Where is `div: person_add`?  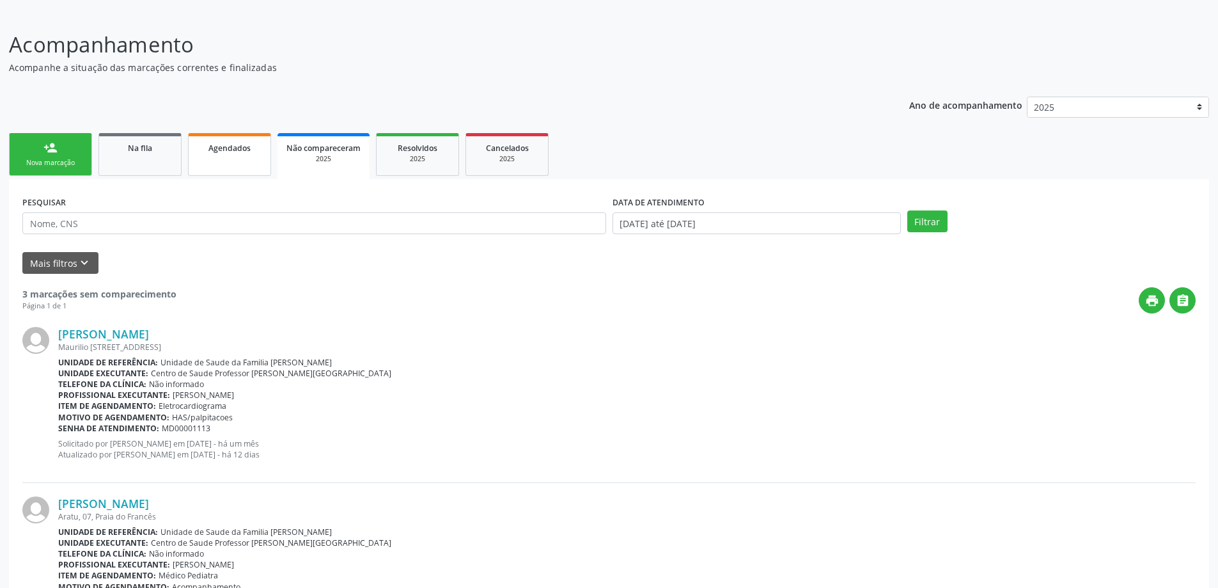 div: person_add is located at coordinates (51, 148).